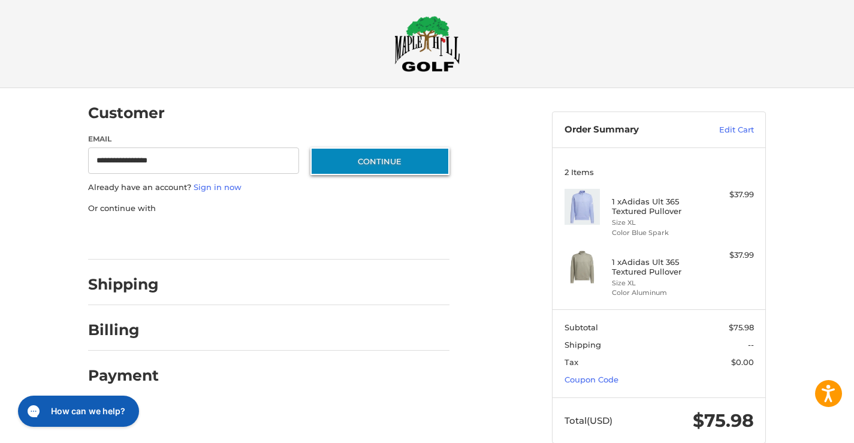 This screenshot has height=443, width=854. I want to click on span: $0.00, so click(743, 362).